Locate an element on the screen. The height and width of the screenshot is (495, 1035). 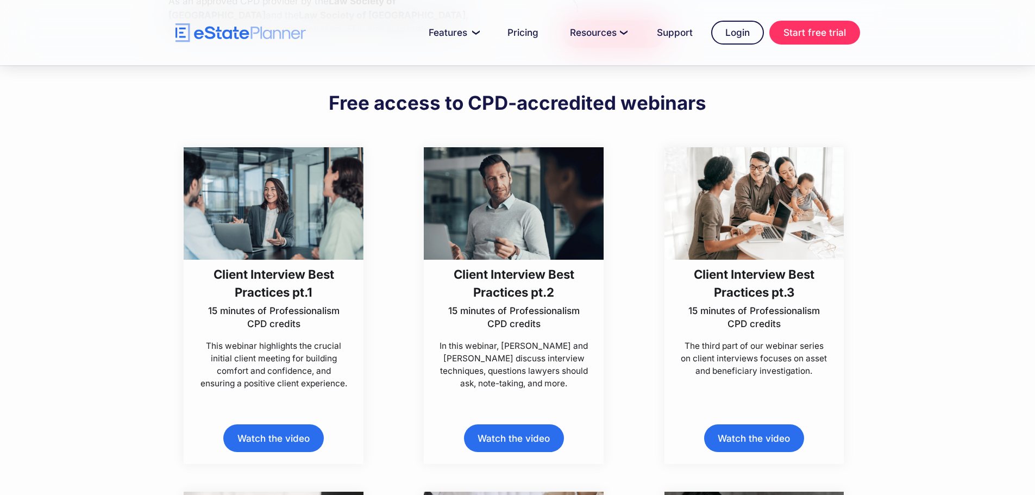
a: Client Interview Best Practices pt.115 minutes of Professionalism CPD creditsThis webinar highlig... is located at coordinates (273, 268).